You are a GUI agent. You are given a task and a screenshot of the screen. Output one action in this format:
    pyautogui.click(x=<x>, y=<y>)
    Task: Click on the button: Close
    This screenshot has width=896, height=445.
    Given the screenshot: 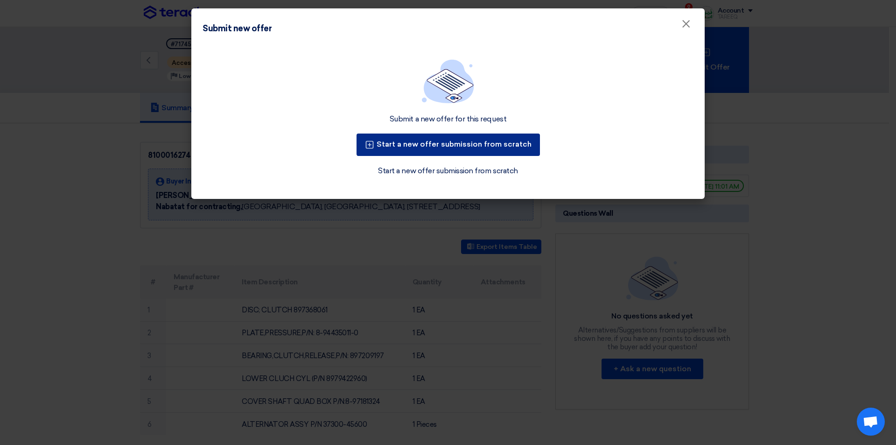 What is the action you would take?
    pyautogui.click(x=686, y=24)
    